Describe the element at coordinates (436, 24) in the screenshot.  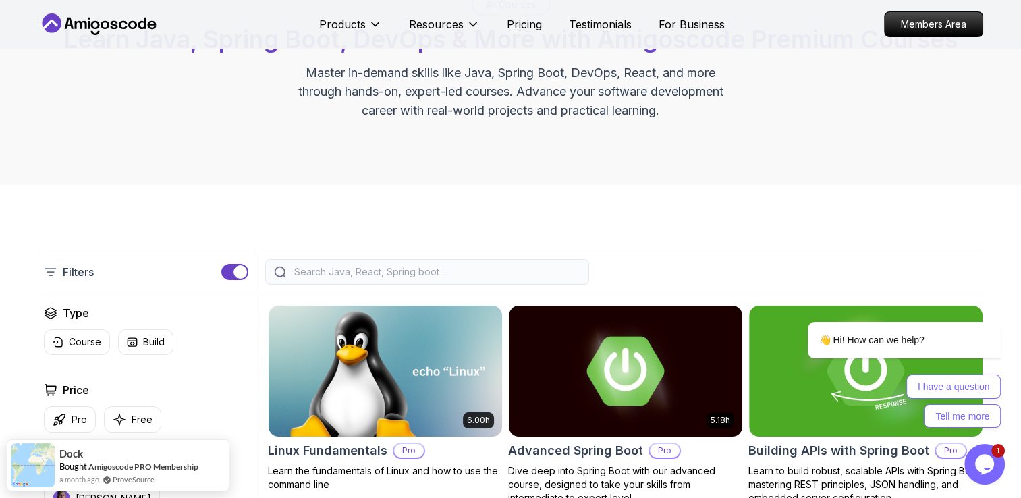
I see `p: Resources` at that location.